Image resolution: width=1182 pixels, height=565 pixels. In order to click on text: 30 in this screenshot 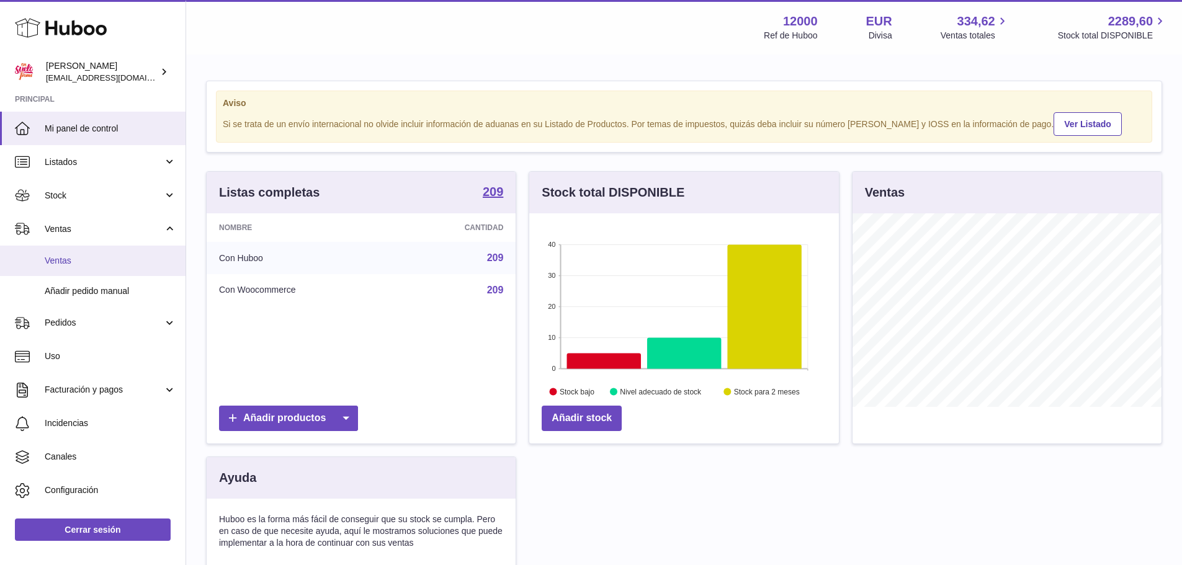, I will do `click(552, 276)`.